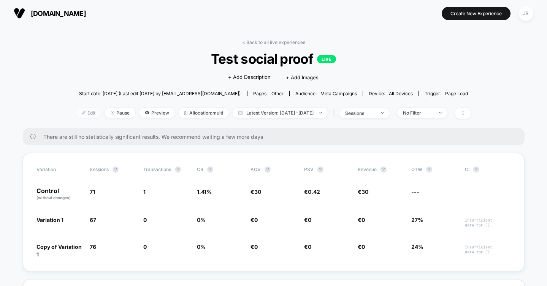 The height and width of the screenshot is (286, 547). What do you see at coordinates (400, 93) in the screenshot?
I see `span: all devices` at bounding box center [400, 93].